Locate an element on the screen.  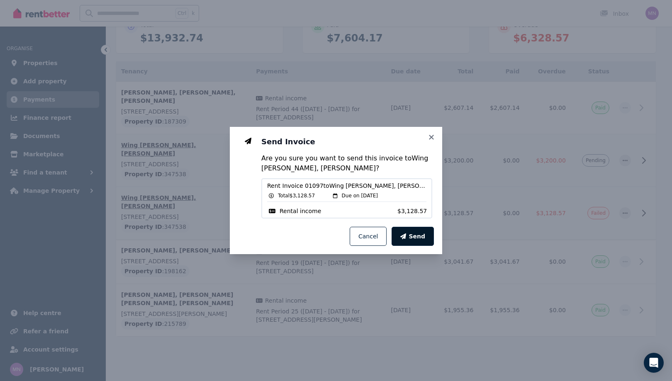
div: Open Intercom Messenger is located at coordinates (653, 363).